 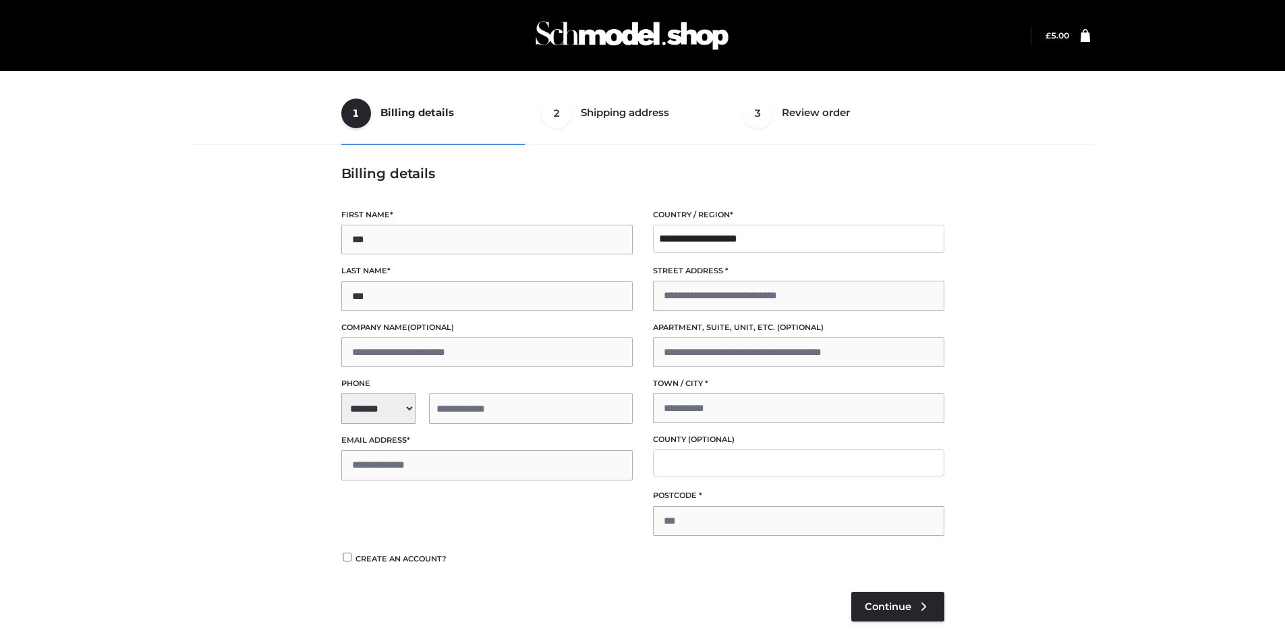 I want to click on label: First name, so click(x=487, y=214).